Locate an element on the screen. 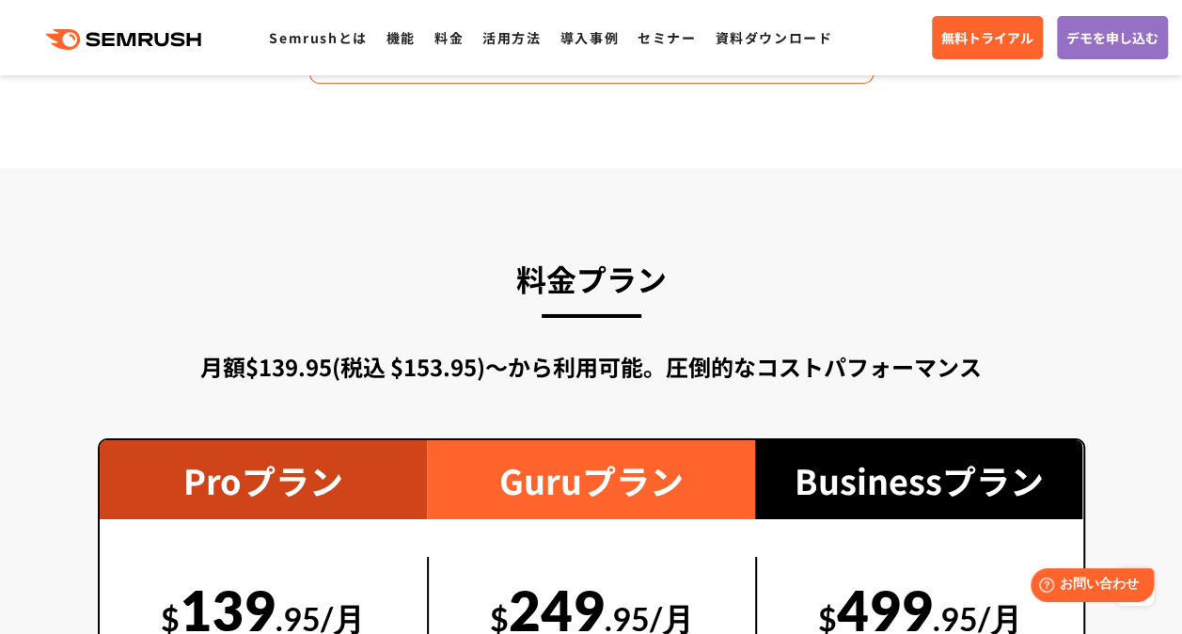 The image size is (1182, 634). span: 無料トライアル is located at coordinates (987, 38).